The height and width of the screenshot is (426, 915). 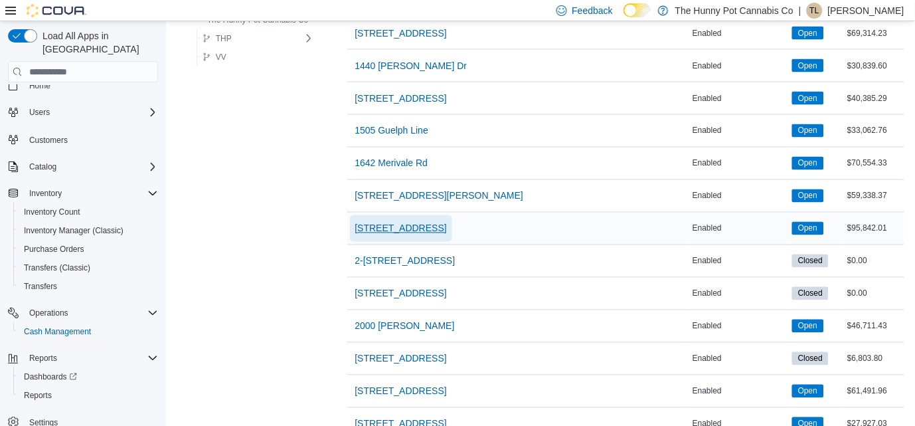 What do you see at coordinates (41, 286) in the screenshot?
I see `a: Transfers` at bounding box center [41, 286].